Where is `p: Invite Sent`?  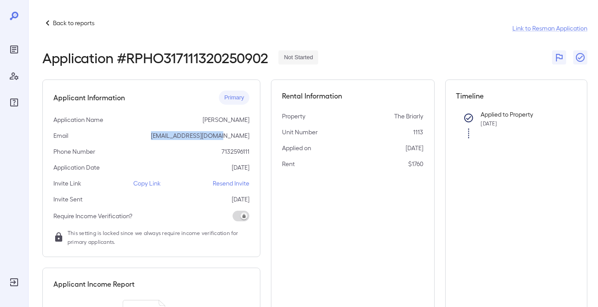
p: Invite Sent is located at coordinates (68, 199).